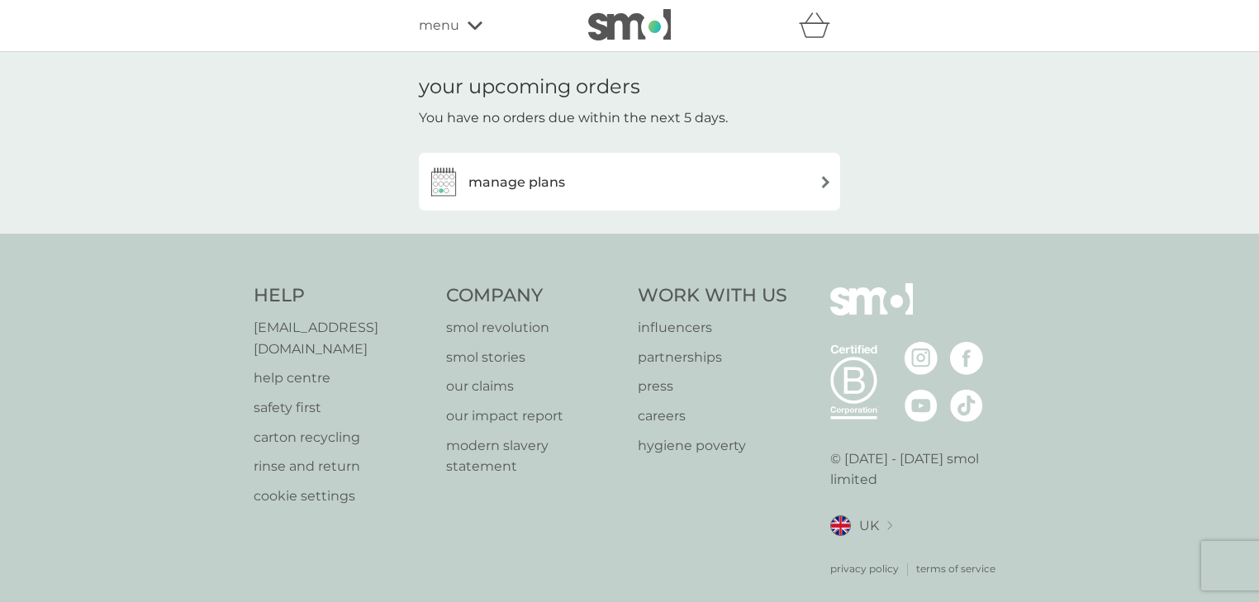 The image size is (1259, 602). What do you see at coordinates (341, 496) in the screenshot?
I see `p: cookie settings` at bounding box center [341, 496].